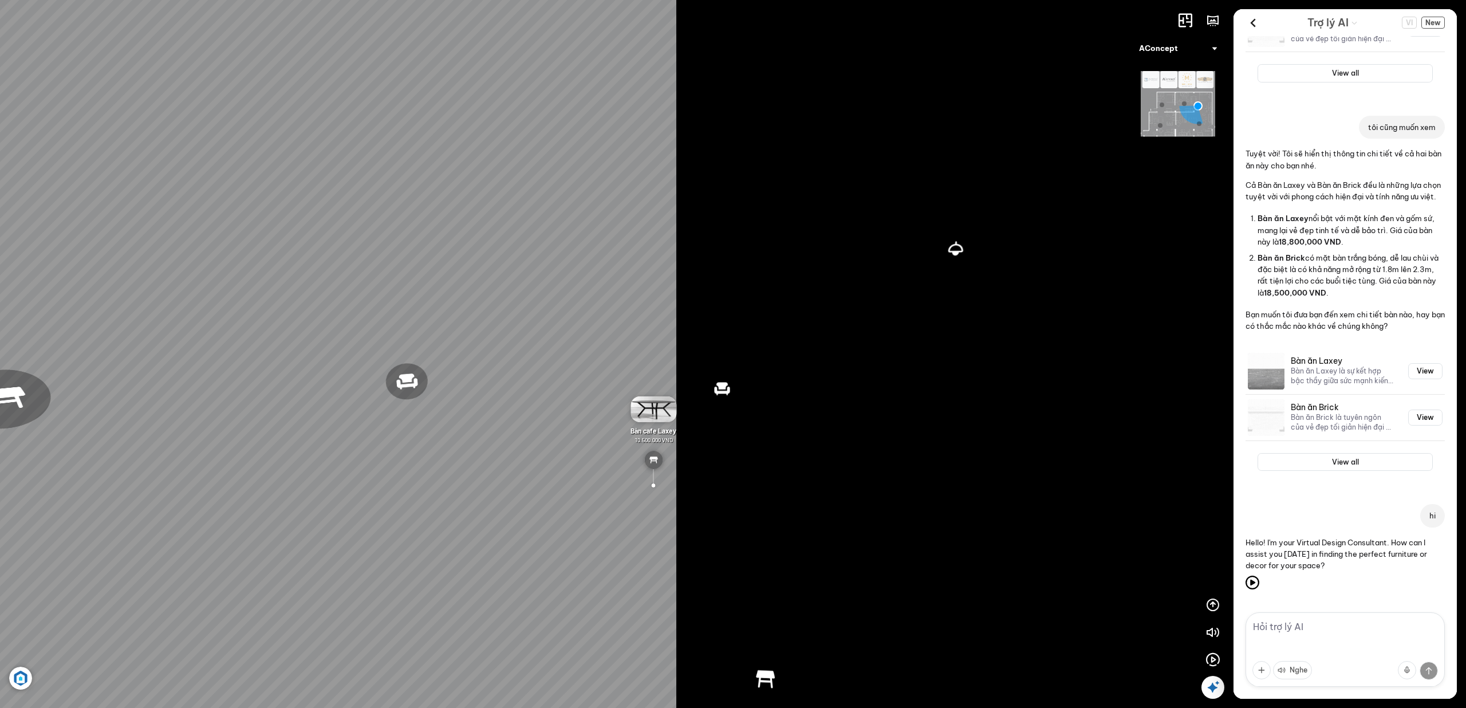 This screenshot has width=1466, height=708. I want to click on button: Nghe, so click(1292, 670).